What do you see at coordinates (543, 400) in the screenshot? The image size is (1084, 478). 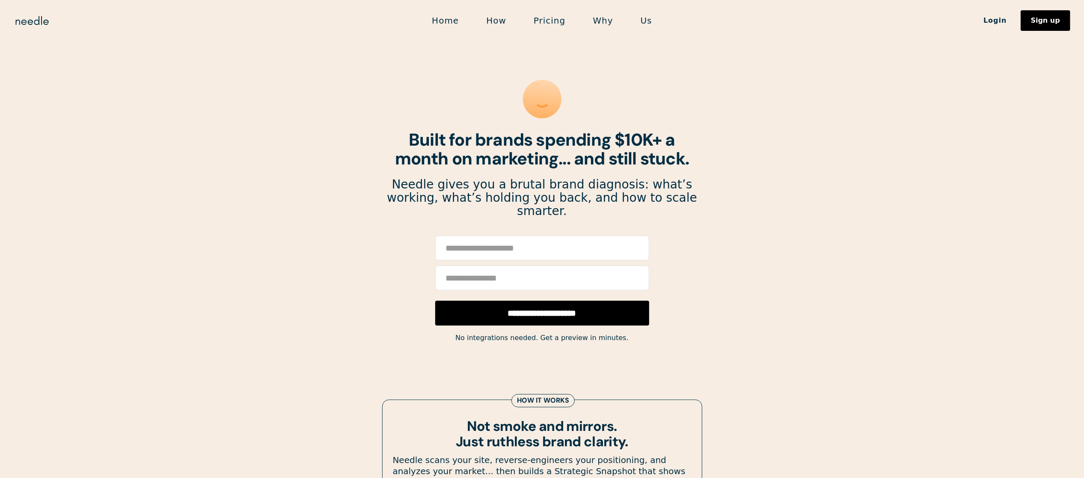 I see `div: How it works` at bounding box center [543, 400].